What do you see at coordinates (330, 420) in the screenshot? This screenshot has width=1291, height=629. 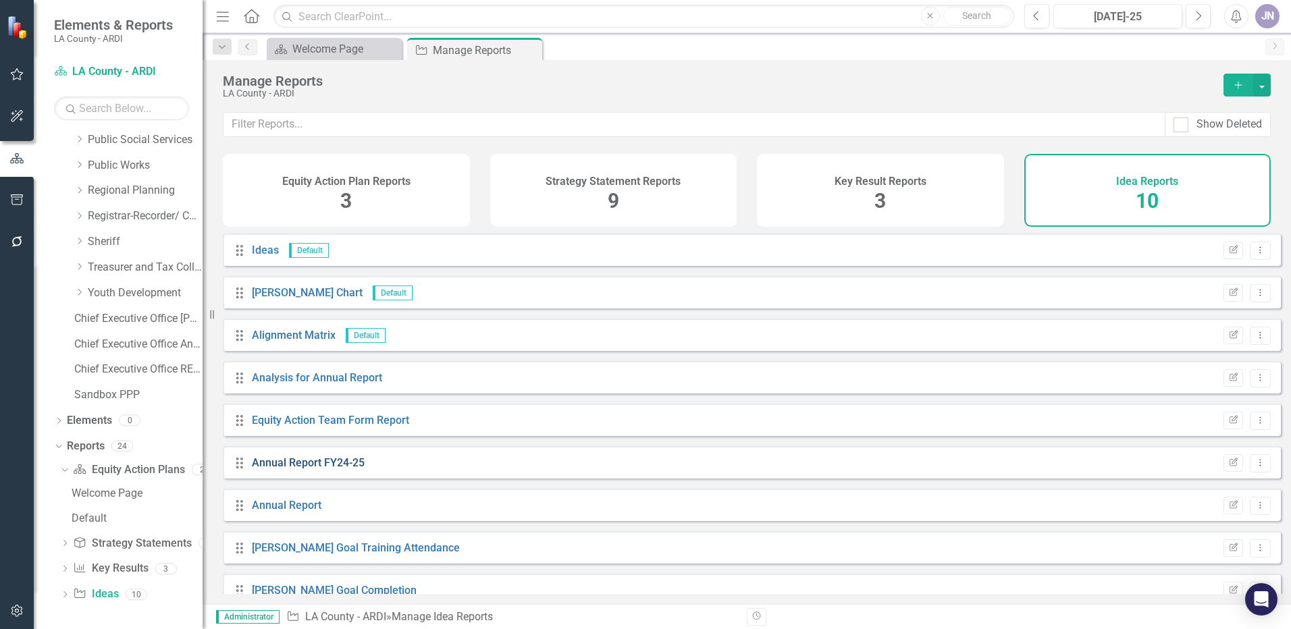 I see `a: Equity Action Team Form Report` at bounding box center [330, 420].